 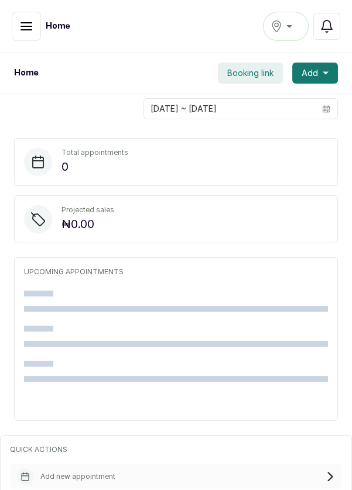 I want to click on p: QUICK ACTIONS, so click(x=176, y=450).